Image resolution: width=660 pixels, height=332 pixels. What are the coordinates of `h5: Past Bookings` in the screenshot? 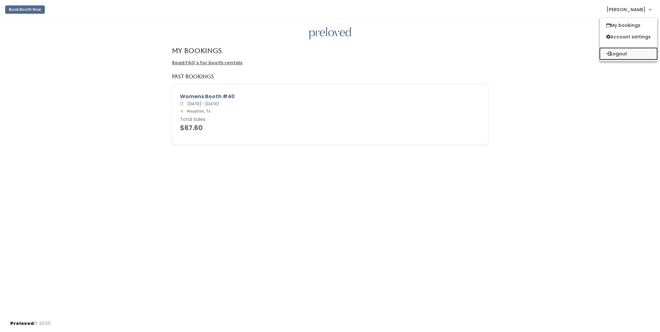 It's located at (193, 77).